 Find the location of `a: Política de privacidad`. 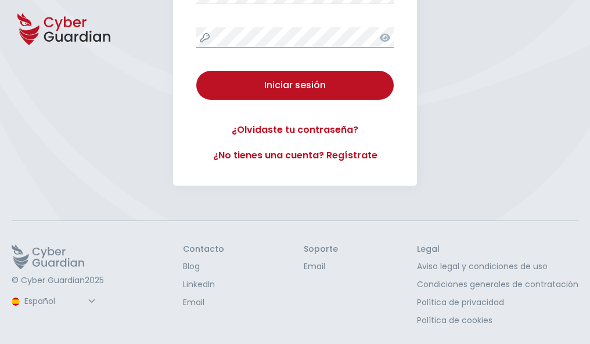

a: Política de privacidad is located at coordinates (498, 303).